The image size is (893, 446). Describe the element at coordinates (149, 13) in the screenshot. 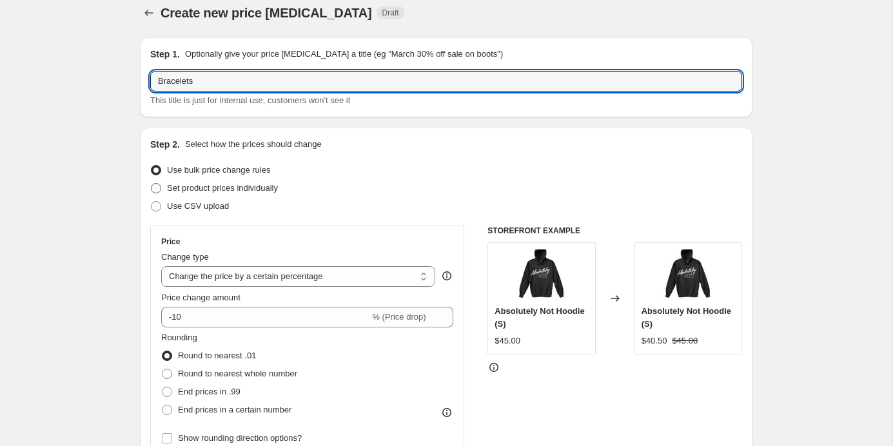

I see `button: Price change jobs` at that location.